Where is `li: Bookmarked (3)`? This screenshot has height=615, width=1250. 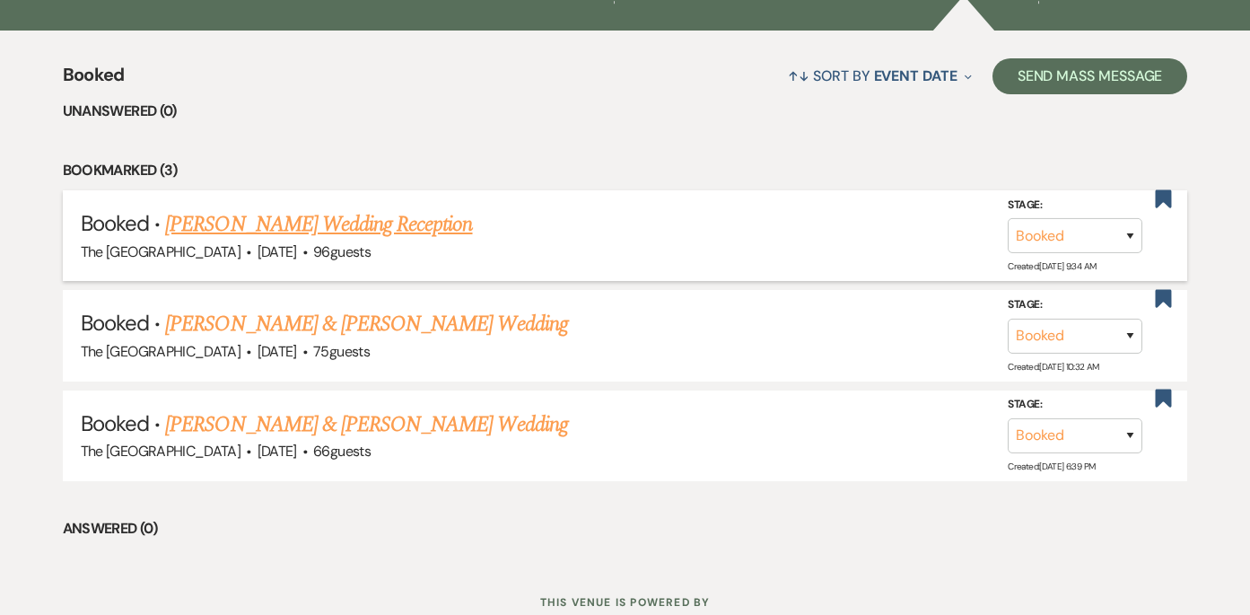
li: Bookmarked (3) is located at coordinates (626, 171).